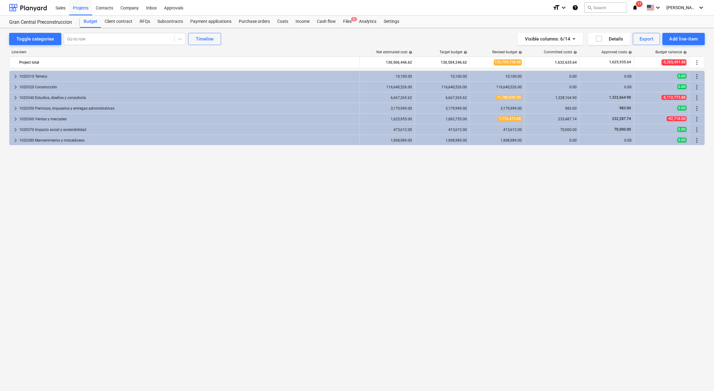 The width and height of the screenshot is (714, 391). I want to click on div: 1020380 Mantenimiento y misceláneos, so click(188, 141).